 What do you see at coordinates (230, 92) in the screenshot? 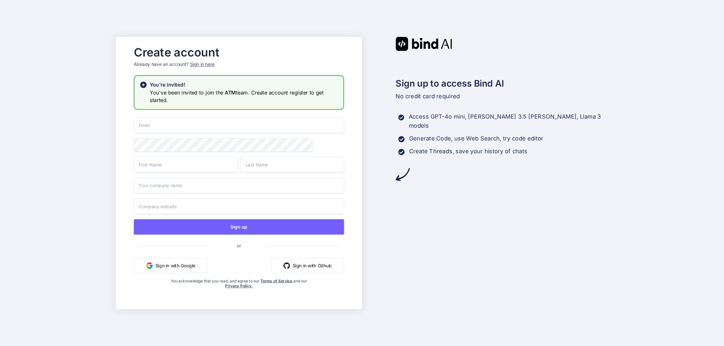
I see `span: ATM` at bounding box center [230, 92].